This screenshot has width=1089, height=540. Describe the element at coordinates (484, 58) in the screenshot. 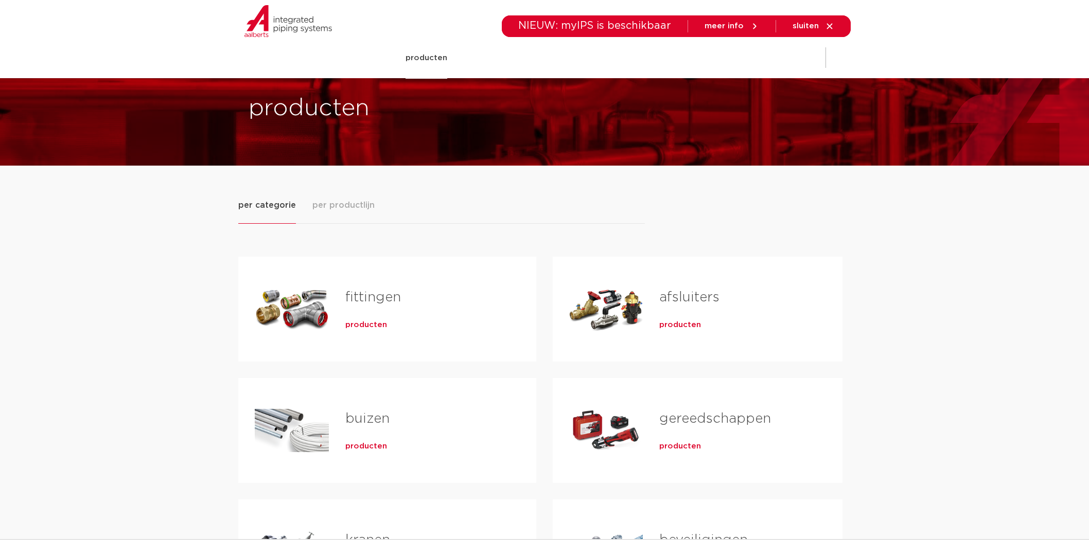

I see `a: markten` at that location.